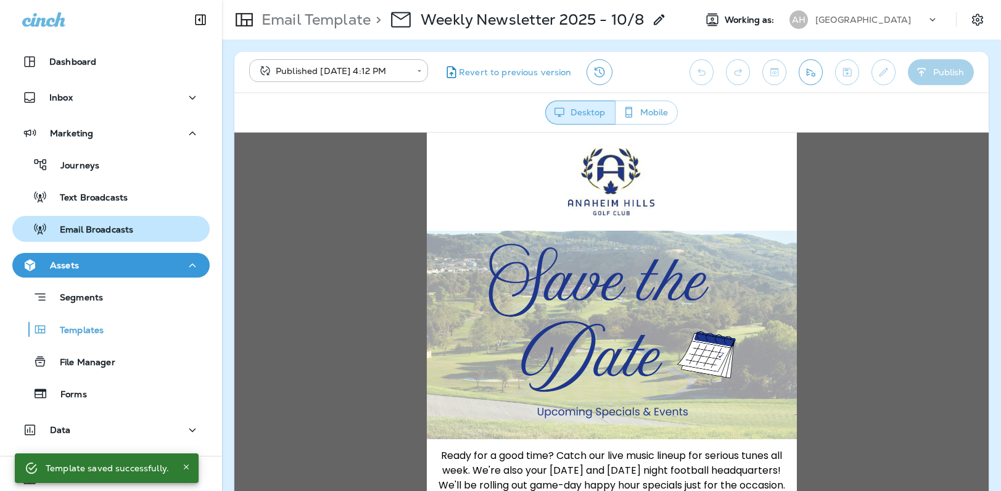 The height and width of the screenshot is (491, 1001). Describe the element at coordinates (507, 72) in the screenshot. I see `button: Revert to previous version` at that location.